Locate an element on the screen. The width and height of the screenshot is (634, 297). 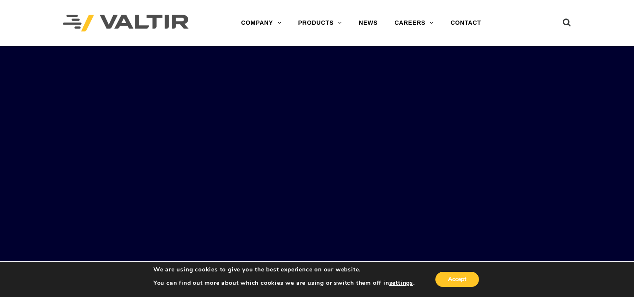
img: Valtir is located at coordinates (126, 23).